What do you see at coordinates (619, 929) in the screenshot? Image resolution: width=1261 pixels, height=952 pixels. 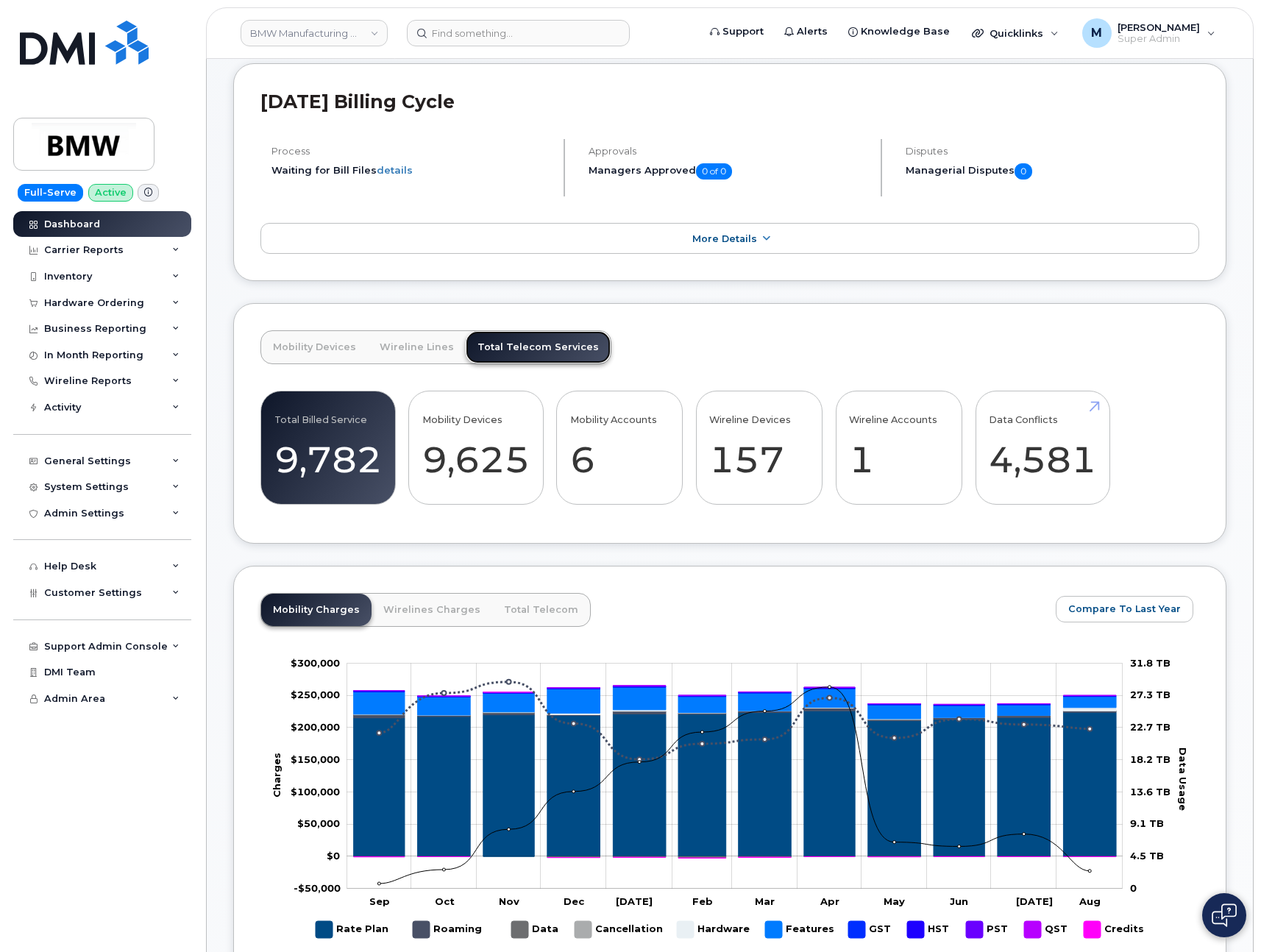 I see `g: Cancellation` at bounding box center [619, 929].